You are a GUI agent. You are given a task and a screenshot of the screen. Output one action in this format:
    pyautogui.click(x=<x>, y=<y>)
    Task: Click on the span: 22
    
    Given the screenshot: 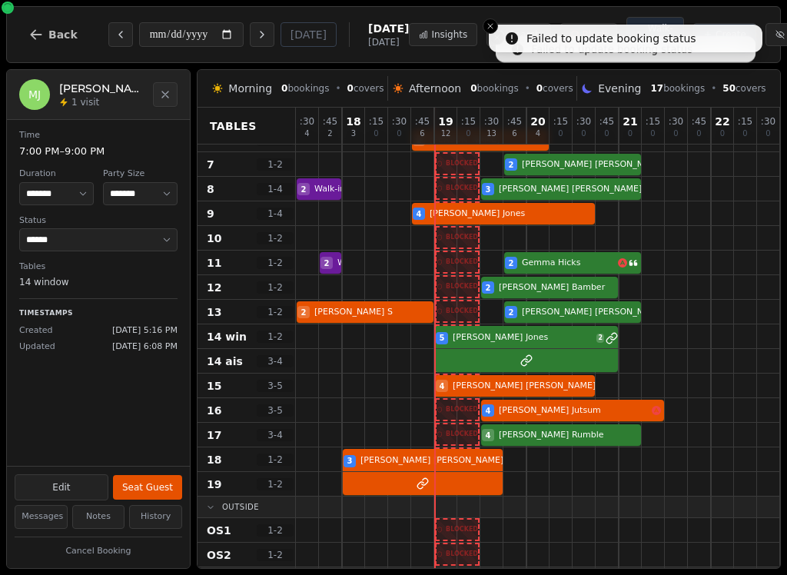 What is the action you would take?
    pyautogui.click(x=722, y=121)
    